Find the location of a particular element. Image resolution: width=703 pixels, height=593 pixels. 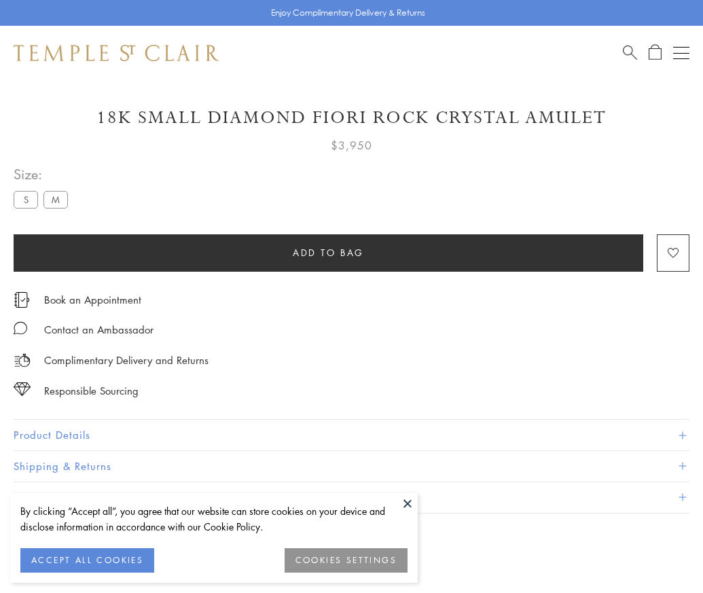

span: Add to bag is located at coordinates (328, 253).